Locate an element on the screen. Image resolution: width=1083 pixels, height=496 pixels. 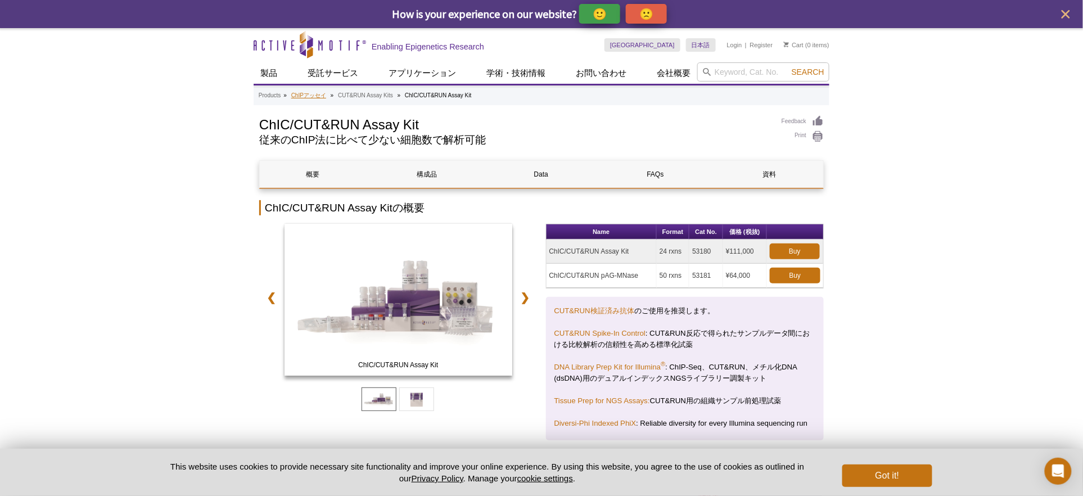
a: DNA Library Prep Kit for Illumina® is located at coordinates (610, 366).